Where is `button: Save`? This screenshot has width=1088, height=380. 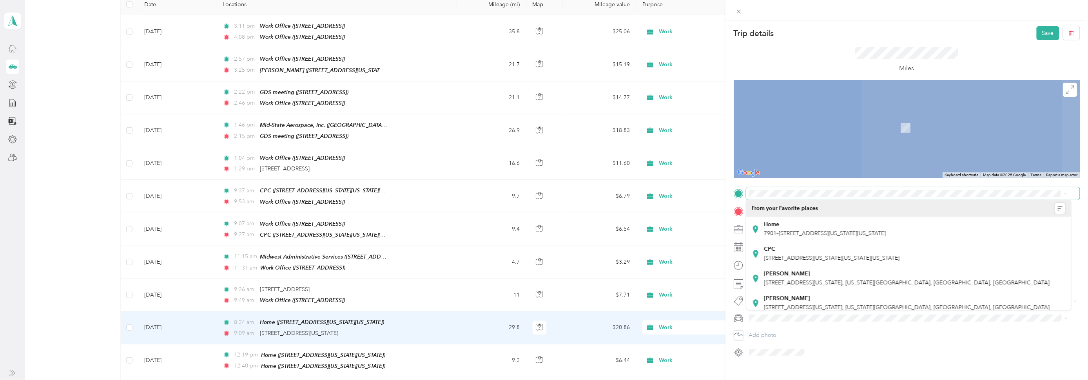 button: Save is located at coordinates (1048, 33).